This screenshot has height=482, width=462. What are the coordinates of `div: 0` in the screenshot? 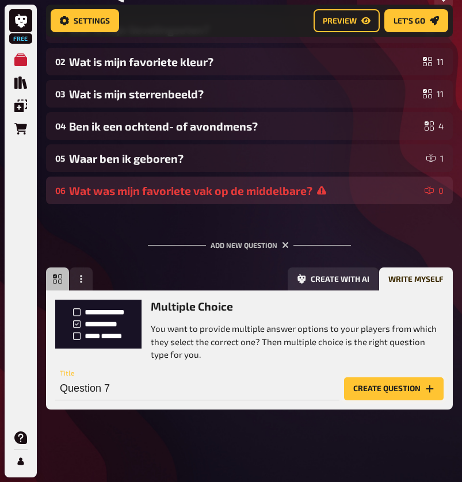 It's located at (433, 190).